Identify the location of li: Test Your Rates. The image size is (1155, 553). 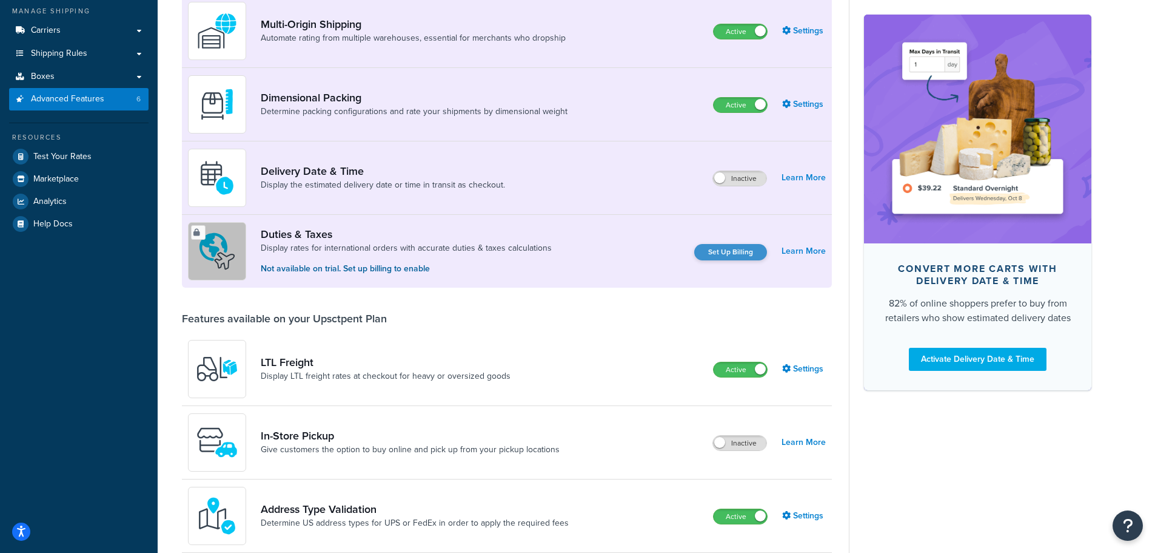
(79, 156).